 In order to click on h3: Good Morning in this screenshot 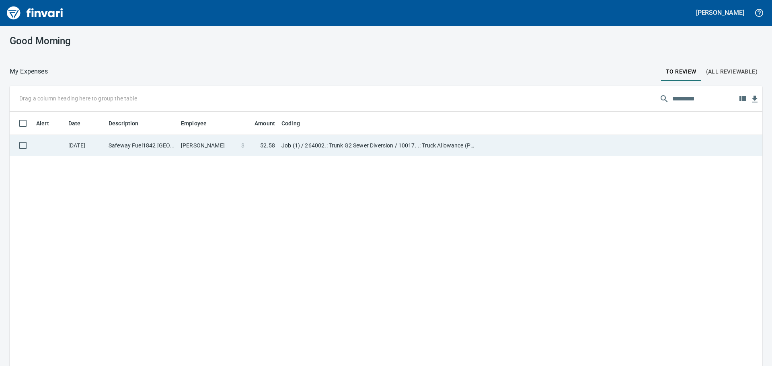, I will do `click(129, 41)`.